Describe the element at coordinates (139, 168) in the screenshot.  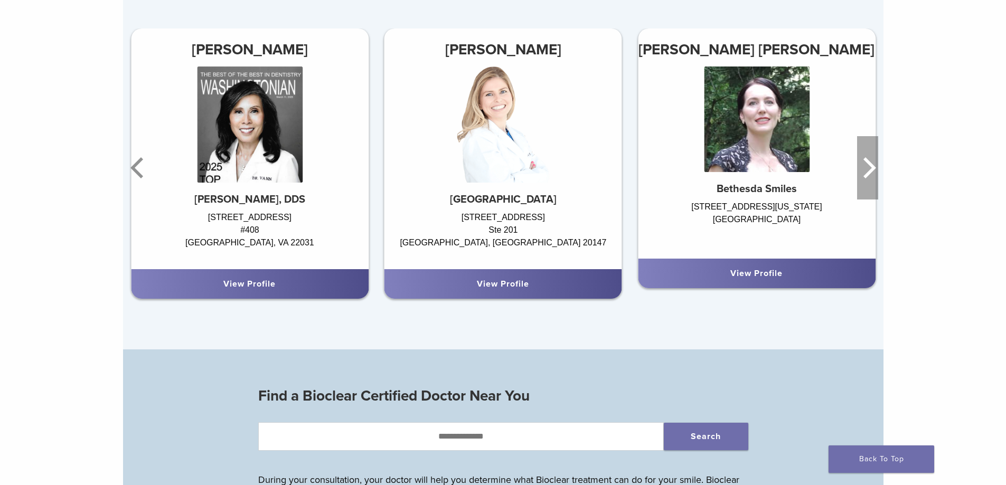
I see `button: Previous` at that location.